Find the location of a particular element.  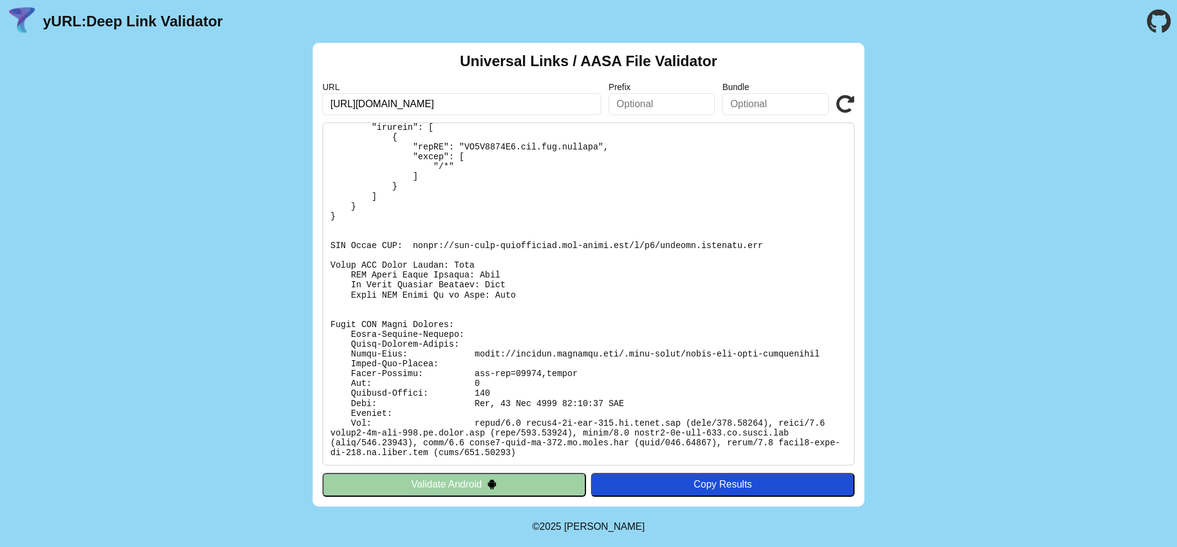

a: Michael Ibragimchayev's Personal Site is located at coordinates (604, 527).